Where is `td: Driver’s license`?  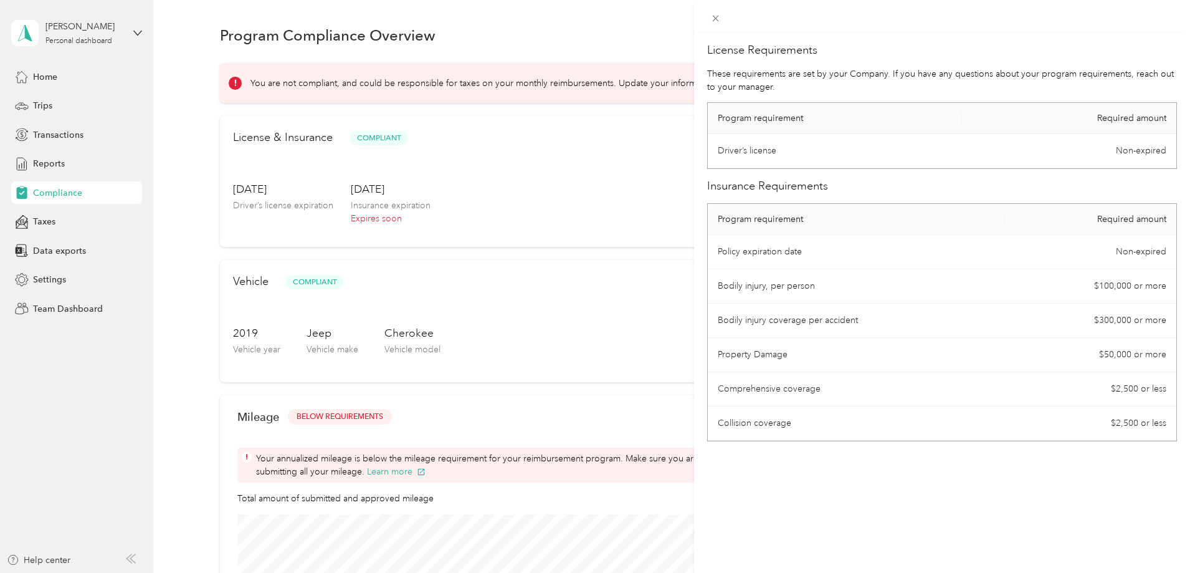
td: Driver’s license is located at coordinates (834, 151).